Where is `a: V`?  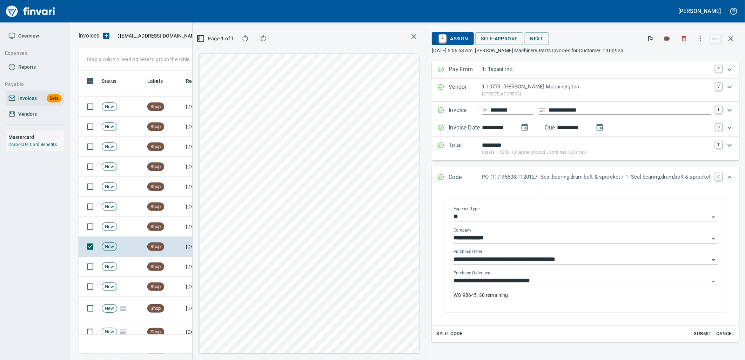
a: V is located at coordinates (719, 86).